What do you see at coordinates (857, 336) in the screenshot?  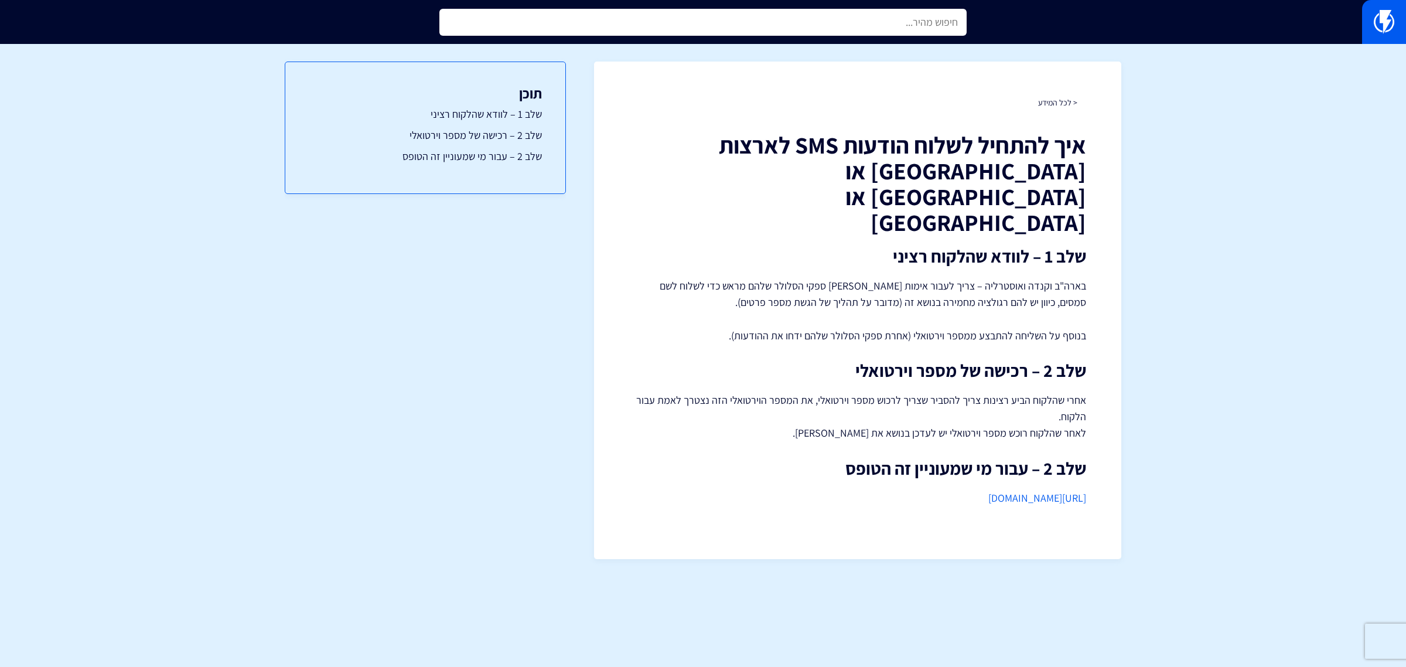 I see `p: בנוסף על השליחה להתבצע ממספר וירטואלי (אחרת ספקי הסלולר שלהם ידחו את ההודעות).` at bounding box center [857, 336].